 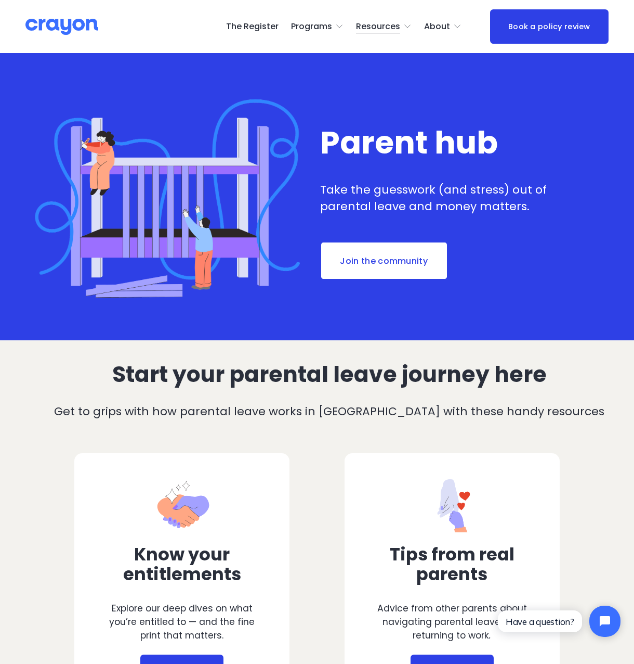 I want to click on a: The Register, so click(x=252, y=27).